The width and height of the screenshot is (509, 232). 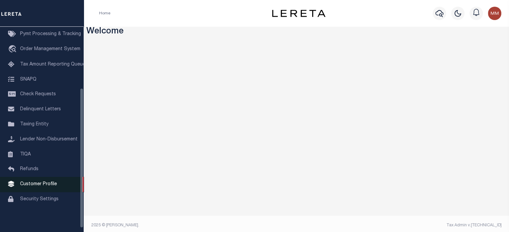 I want to click on span: Security Settings, so click(x=39, y=199).